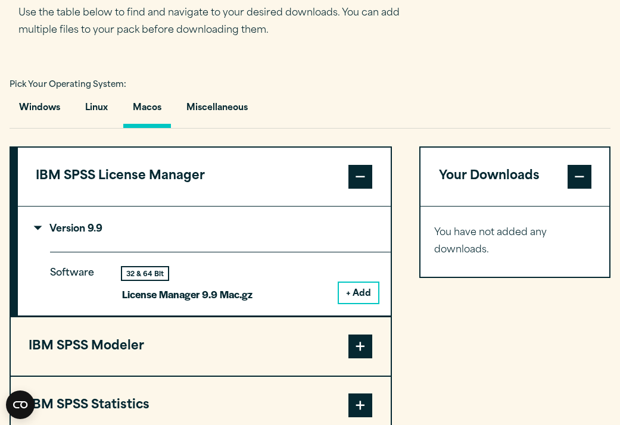 Image resolution: width=620 pixels, height=425 pixels. Describe the element at coordinates (77, 279) in the screenshot. I see `p: Software` at that location.